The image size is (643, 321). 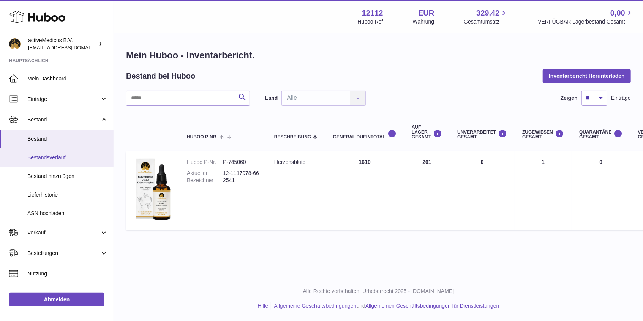 What do you see at coordinates (543, 134) in the screenshot?
I see `div: ZUGEWIESEN Gesamt` at bounding box center [543, 134].